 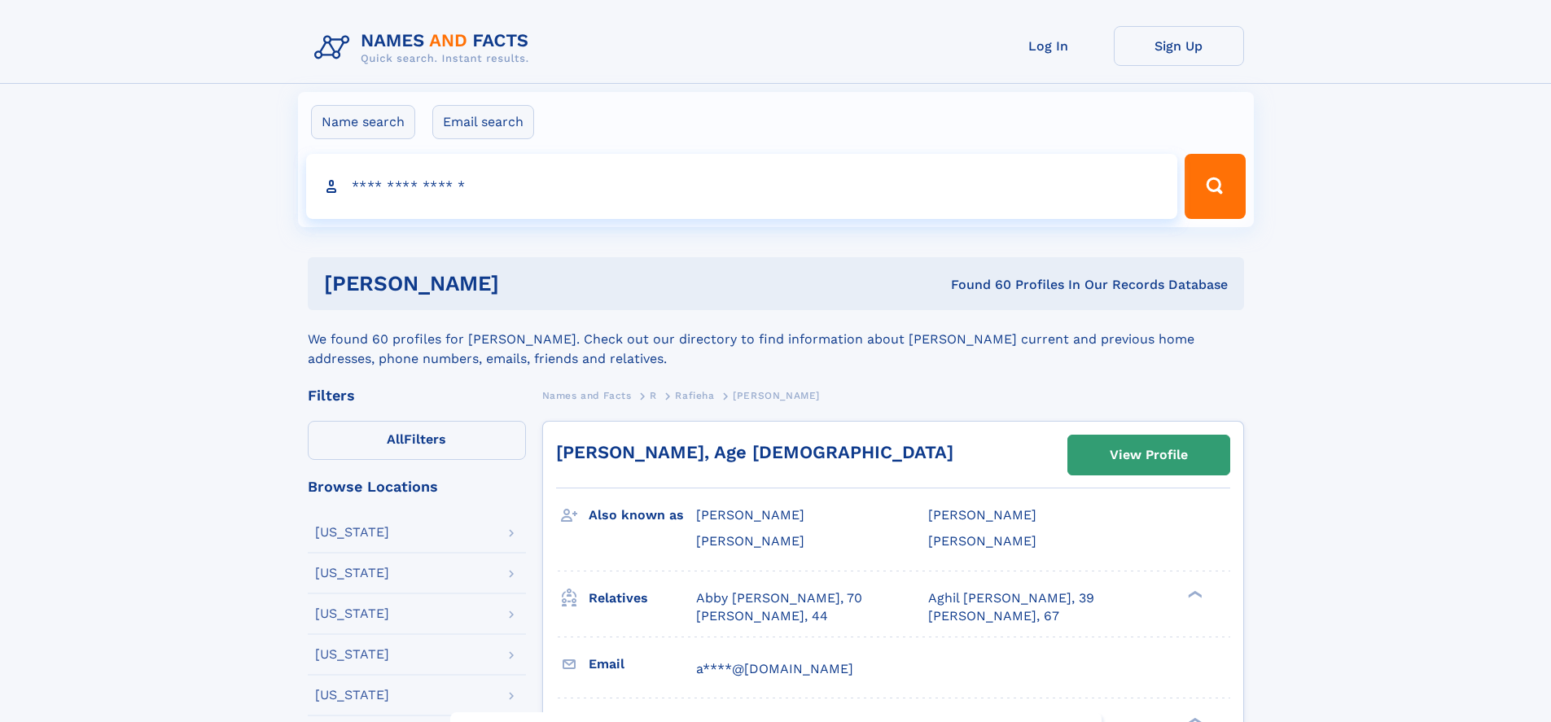 I want to click on label: Filters, so click(x=417, y=441).